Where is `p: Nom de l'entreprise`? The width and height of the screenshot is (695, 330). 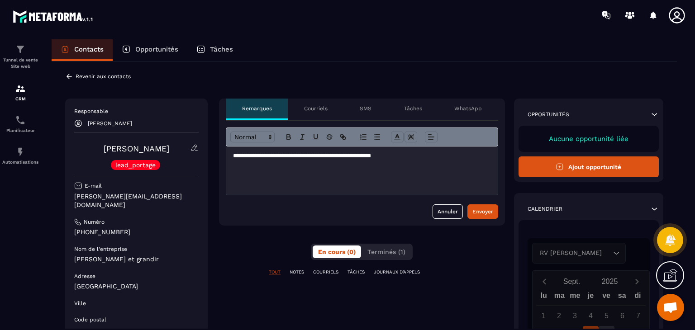
p: Nom de l'entreprise is located at coordinates (100, 249).